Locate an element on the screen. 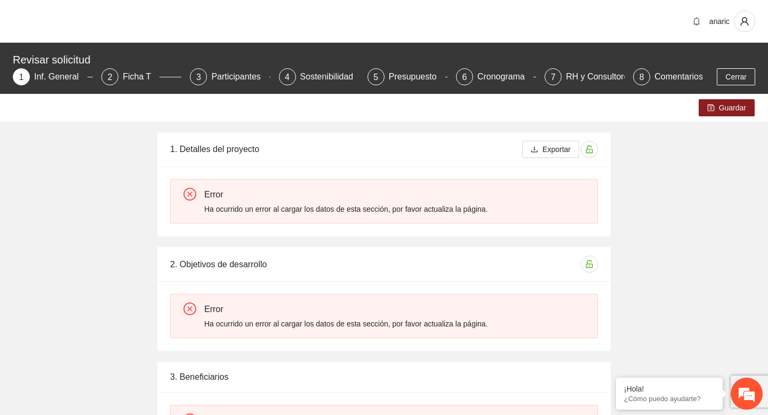  button: downloadExportar is located at coordinates (550, 149).